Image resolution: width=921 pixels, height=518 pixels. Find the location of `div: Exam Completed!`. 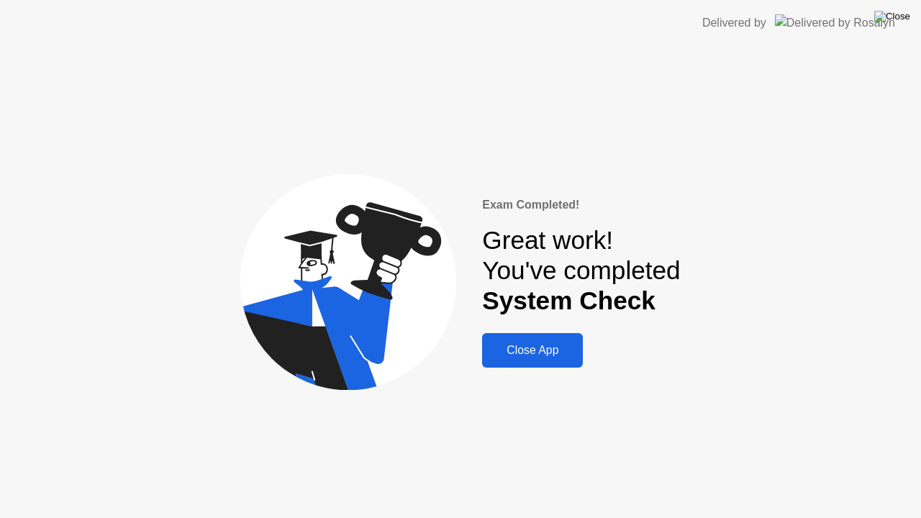

div: Exam Completed! is located at coordinates (581, 205).